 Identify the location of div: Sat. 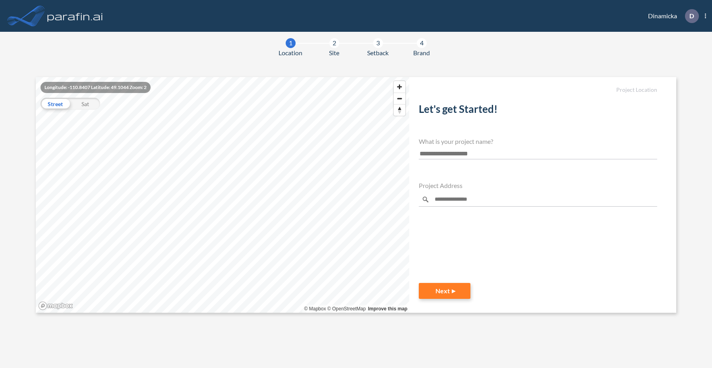
(85, 104).